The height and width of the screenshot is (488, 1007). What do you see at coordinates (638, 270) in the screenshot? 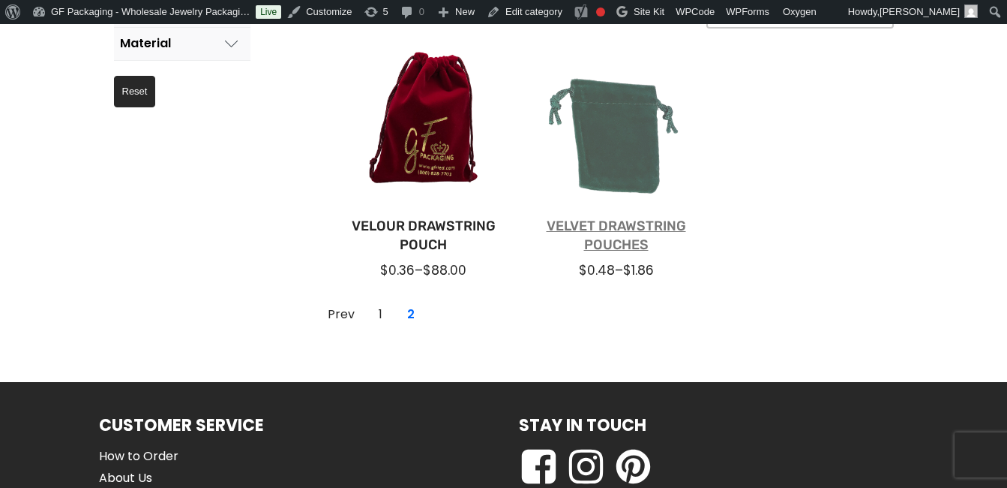
I see `span: $1.86` at bounding box center [638, 270].